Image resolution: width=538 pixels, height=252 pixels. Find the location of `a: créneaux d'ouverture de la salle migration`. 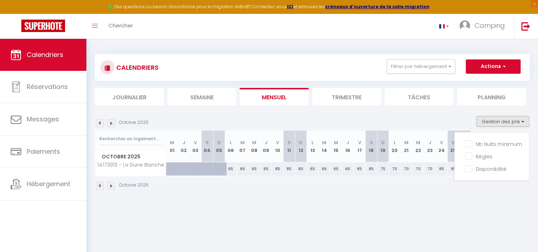

a: créneaux d'ouverture de la salle migration is located at coordinates (377, 6).